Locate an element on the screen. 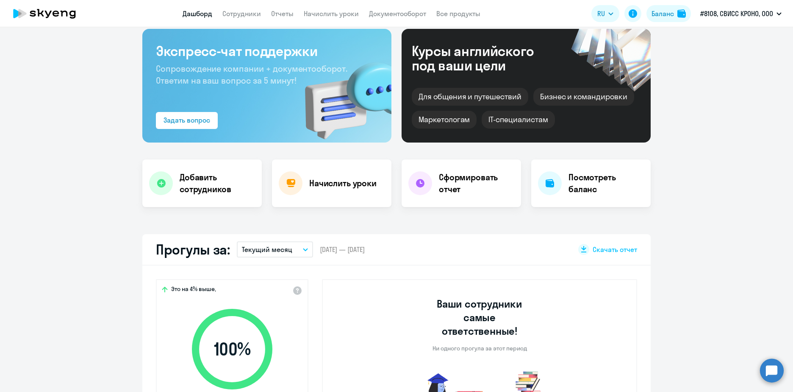 The width and height of the screenshot is (793, 392). button: Задать вопрос is located at coordinates (187, 120).